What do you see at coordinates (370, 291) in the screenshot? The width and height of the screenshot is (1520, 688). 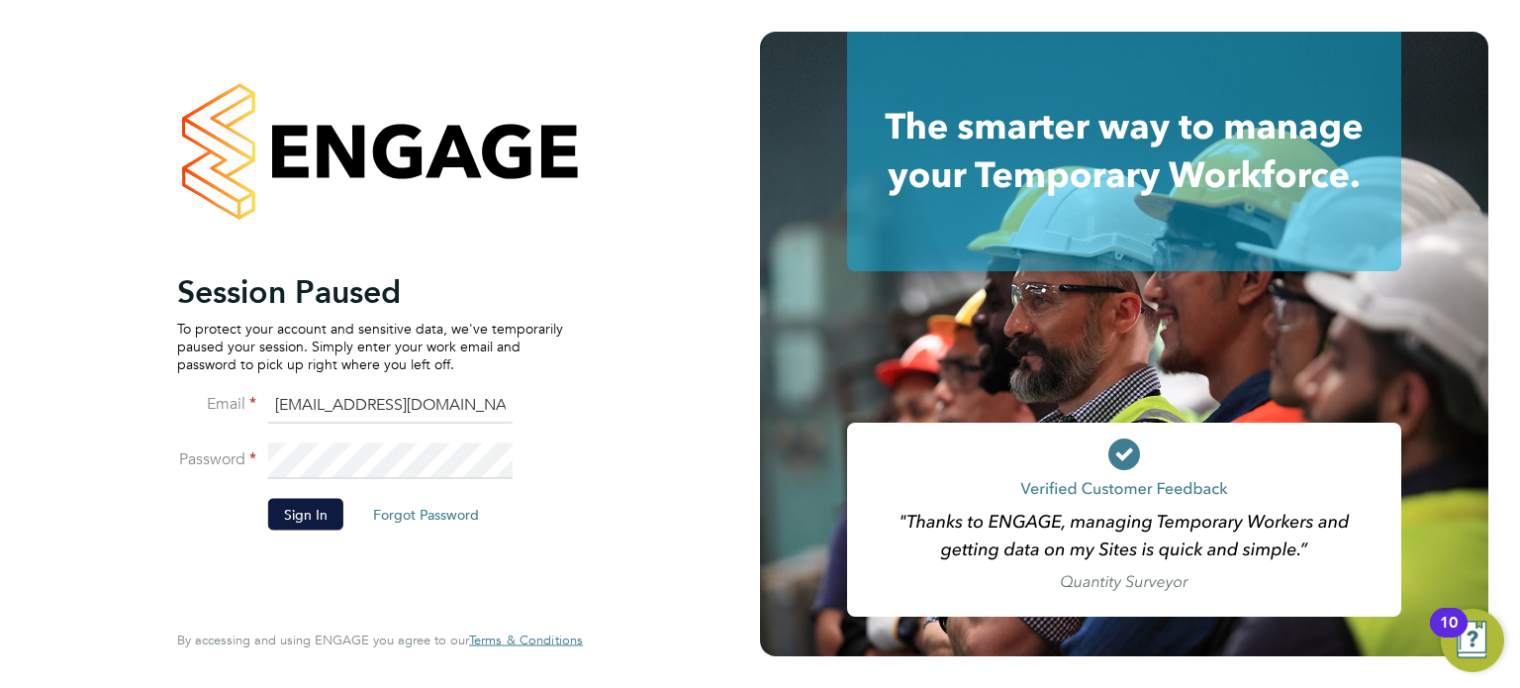 I see `h2: Session Paused` at bounding box center [370, 291].